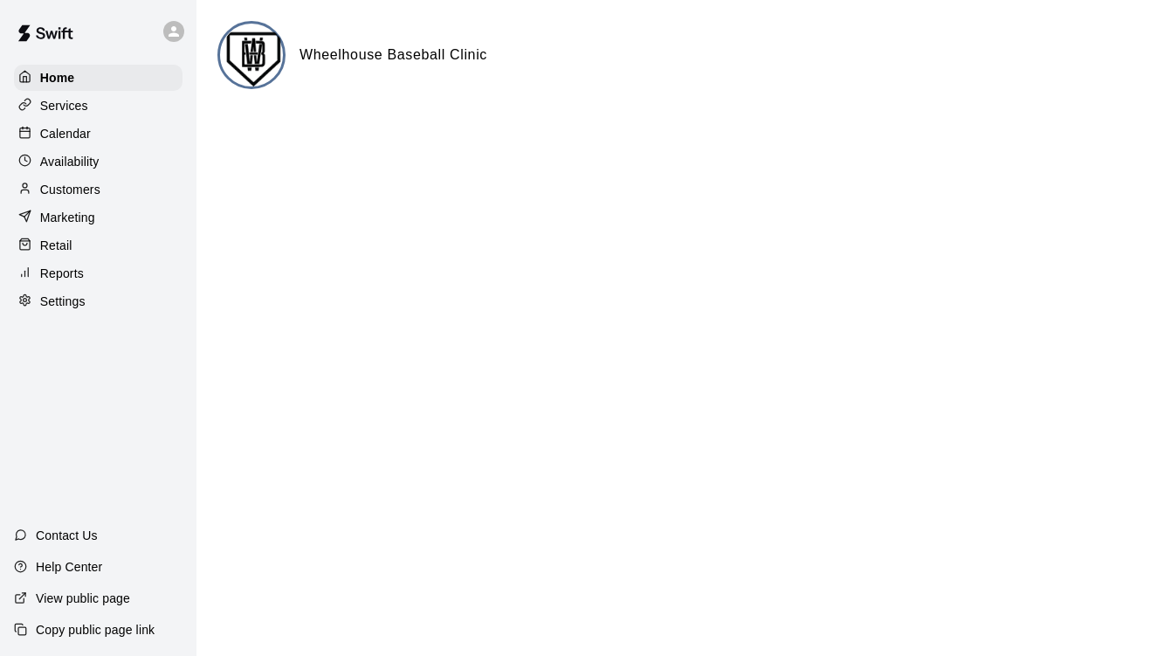 The height and width of the screenshot is (656, 1157). I want to click on div: Customers, so click(98, 190).